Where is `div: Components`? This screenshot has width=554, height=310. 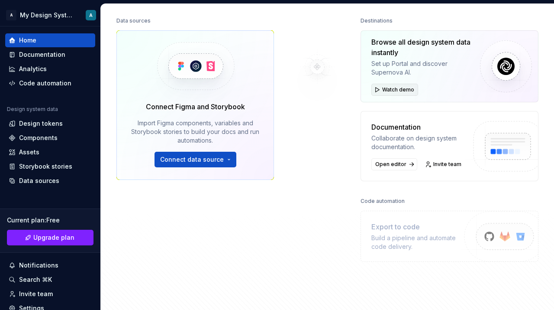 div: Components is located at coordinates (38, 138).